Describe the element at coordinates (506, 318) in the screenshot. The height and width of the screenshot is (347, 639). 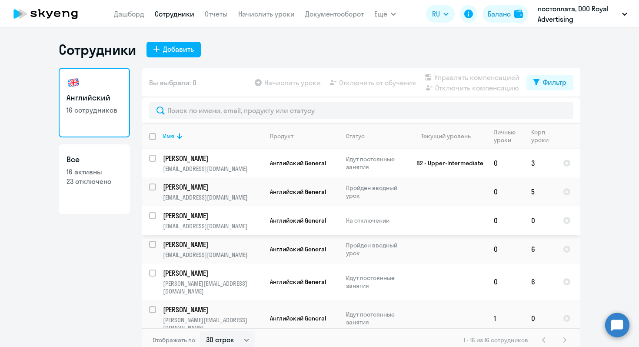
I see `td: 1` at that location.